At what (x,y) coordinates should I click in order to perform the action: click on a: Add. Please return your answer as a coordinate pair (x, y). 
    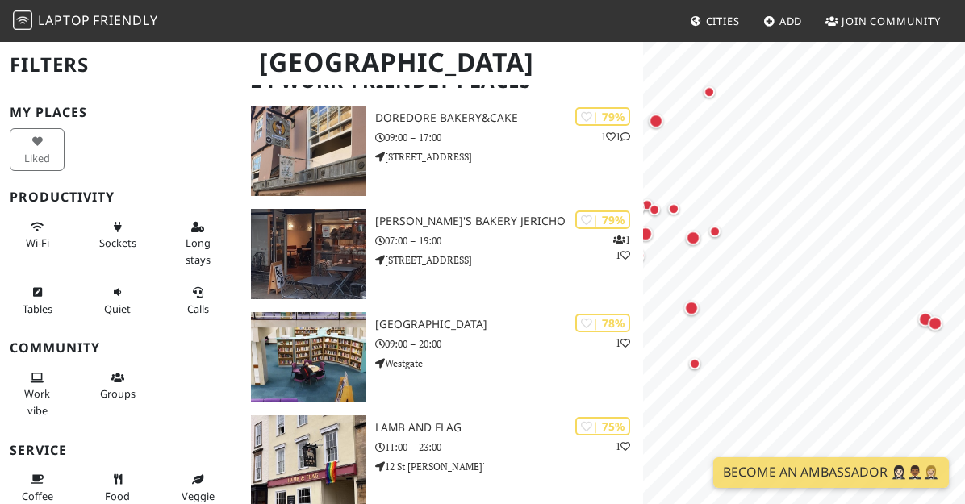
    Looking at the image, I should click on (783, 21).